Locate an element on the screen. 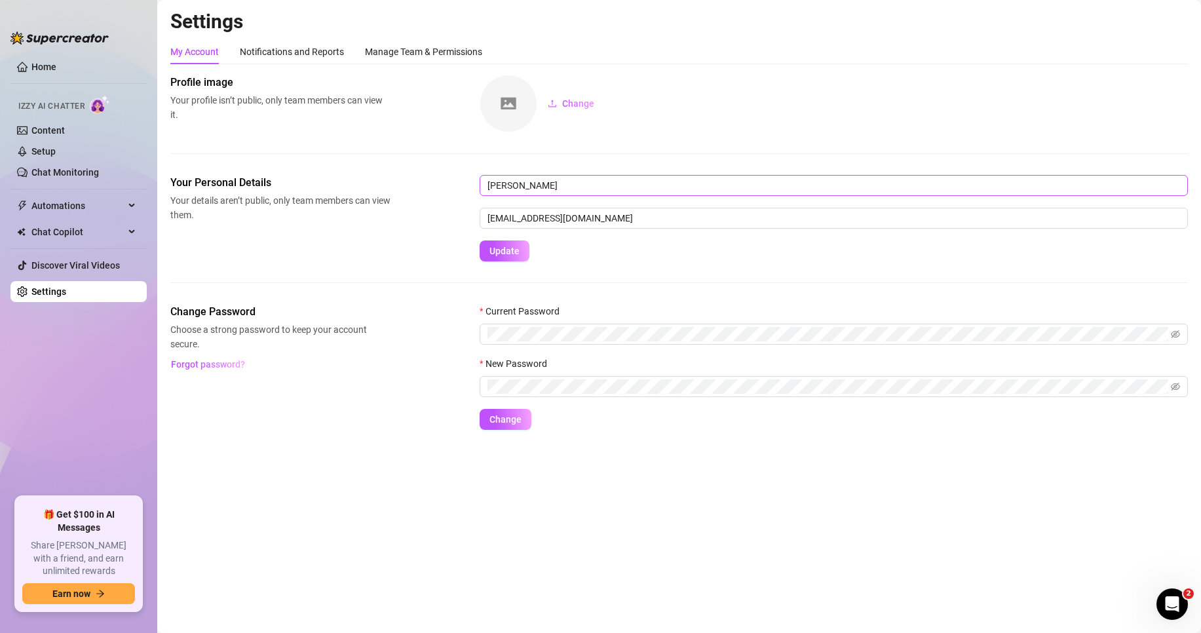 The image size is (1201, 633). span: Profile image is located at coordinates (280, 83).